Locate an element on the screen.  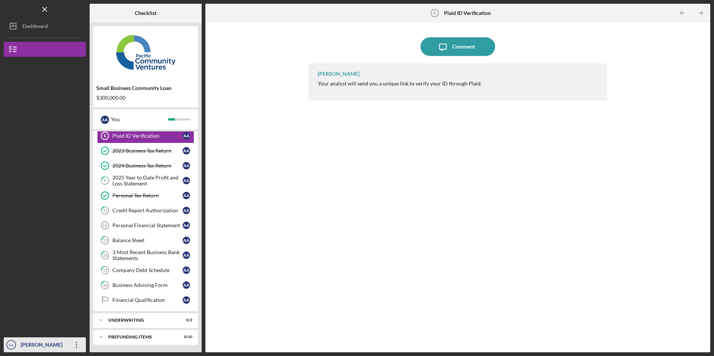
div: 2023 Business Tax Return is located at coordinates (147, 151).